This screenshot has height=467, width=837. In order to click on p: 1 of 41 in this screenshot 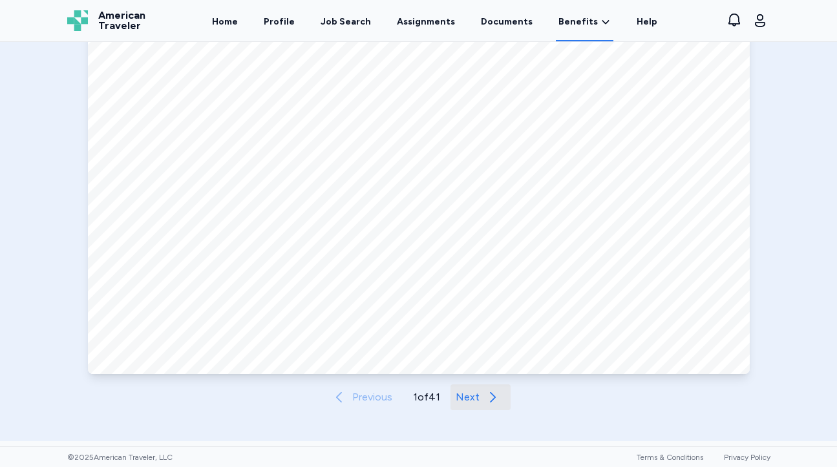, I will do `click(426, 397)`.